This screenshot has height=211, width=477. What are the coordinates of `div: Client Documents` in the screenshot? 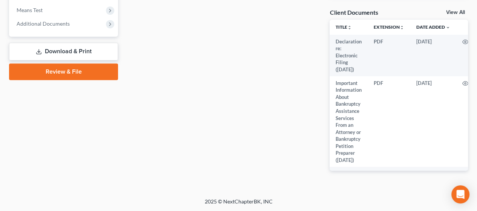 It's located at (354, 12).